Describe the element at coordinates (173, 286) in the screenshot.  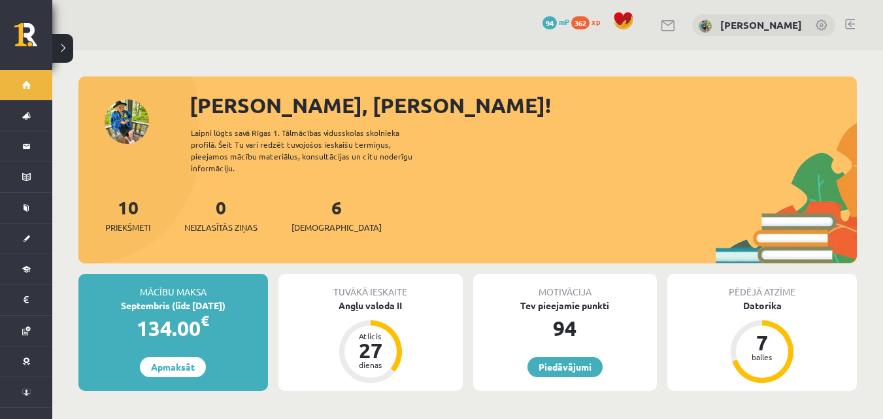
I see `div: Mācību maksa` at that location.